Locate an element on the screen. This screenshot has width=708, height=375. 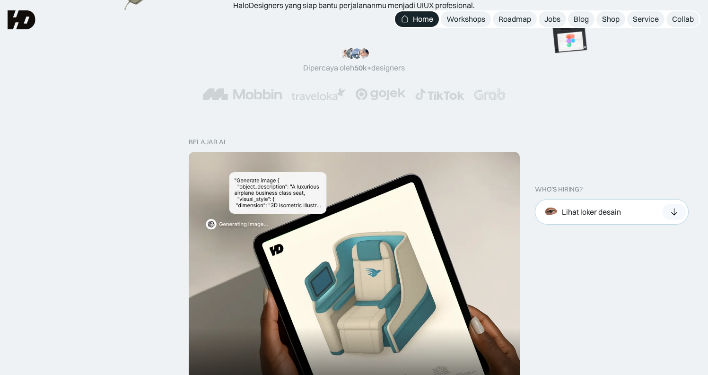
a: Blog is located at coordinates (582, 19).